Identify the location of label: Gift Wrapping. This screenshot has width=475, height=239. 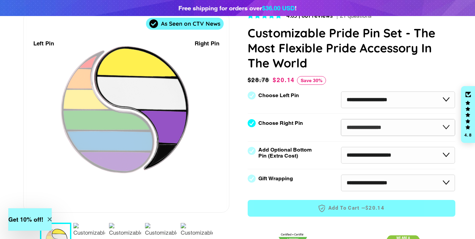
(276, 178).